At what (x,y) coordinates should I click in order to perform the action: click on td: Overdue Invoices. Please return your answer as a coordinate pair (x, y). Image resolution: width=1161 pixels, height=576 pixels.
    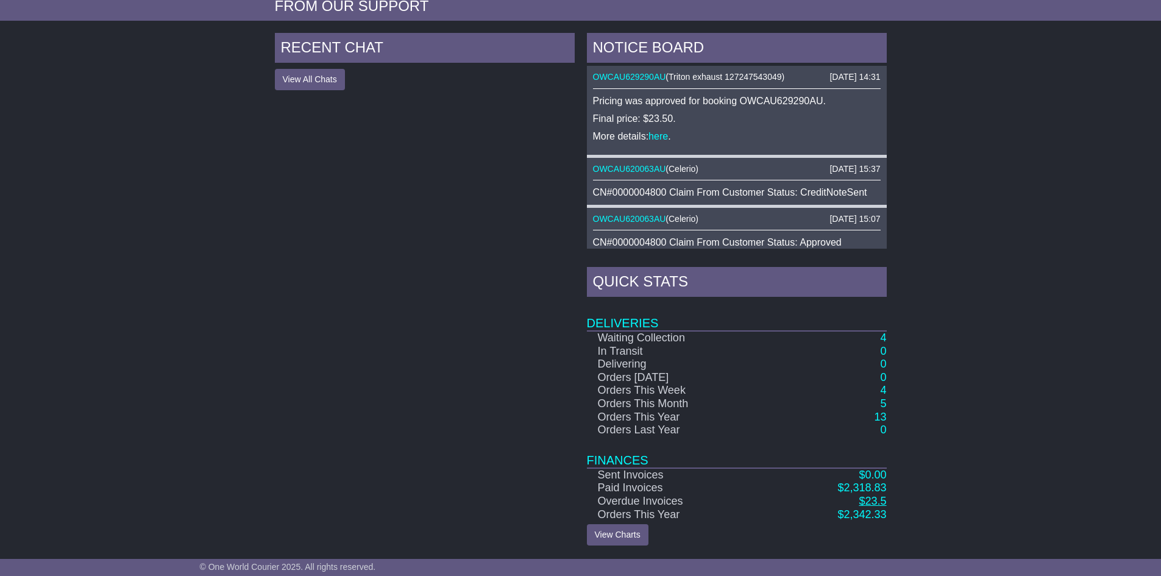
    Looking at the image, I should click on (682, 502).